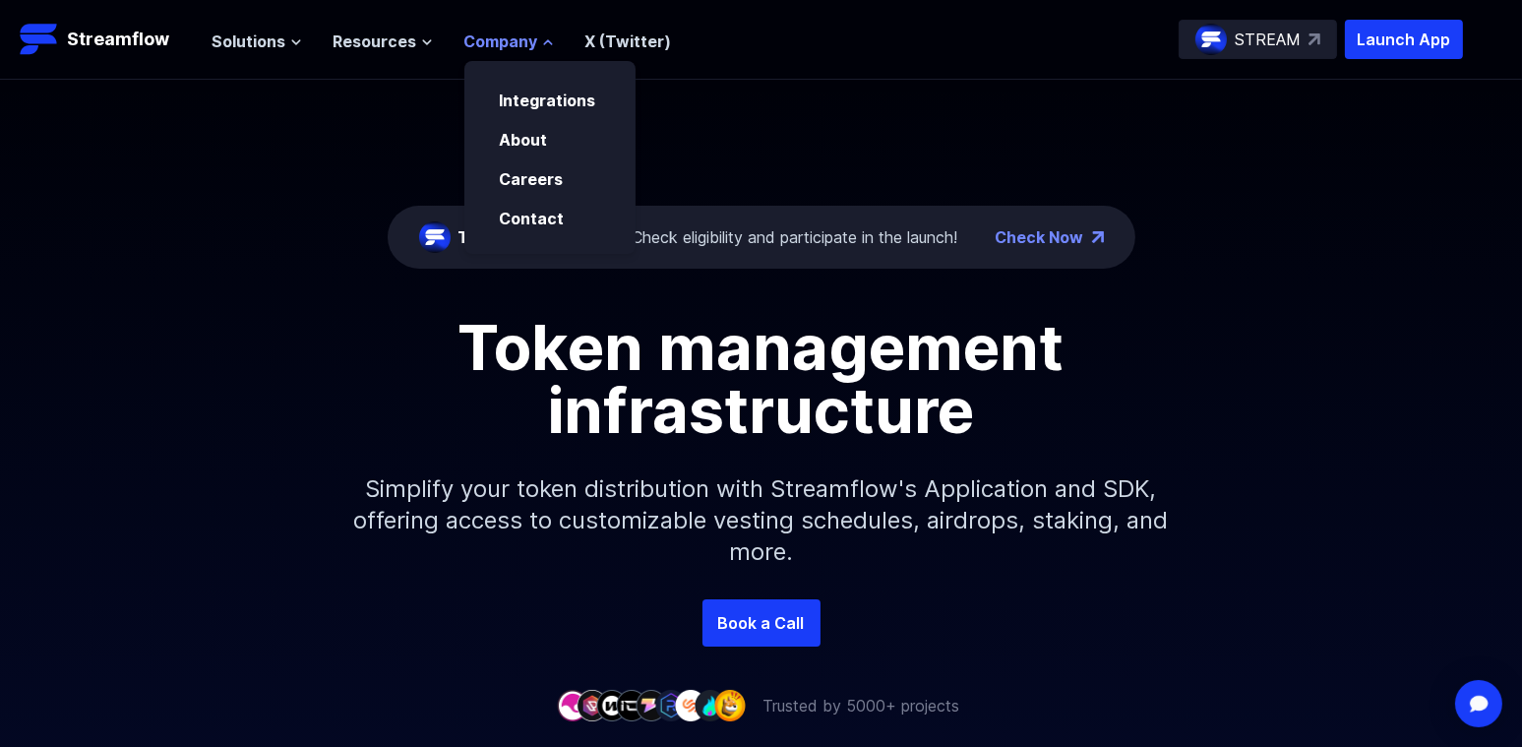 This screenshot has width=1522, height=747. Describe the element at coordinates (1257, 39) in the screenshot. I see `a: STREAM` at that location.